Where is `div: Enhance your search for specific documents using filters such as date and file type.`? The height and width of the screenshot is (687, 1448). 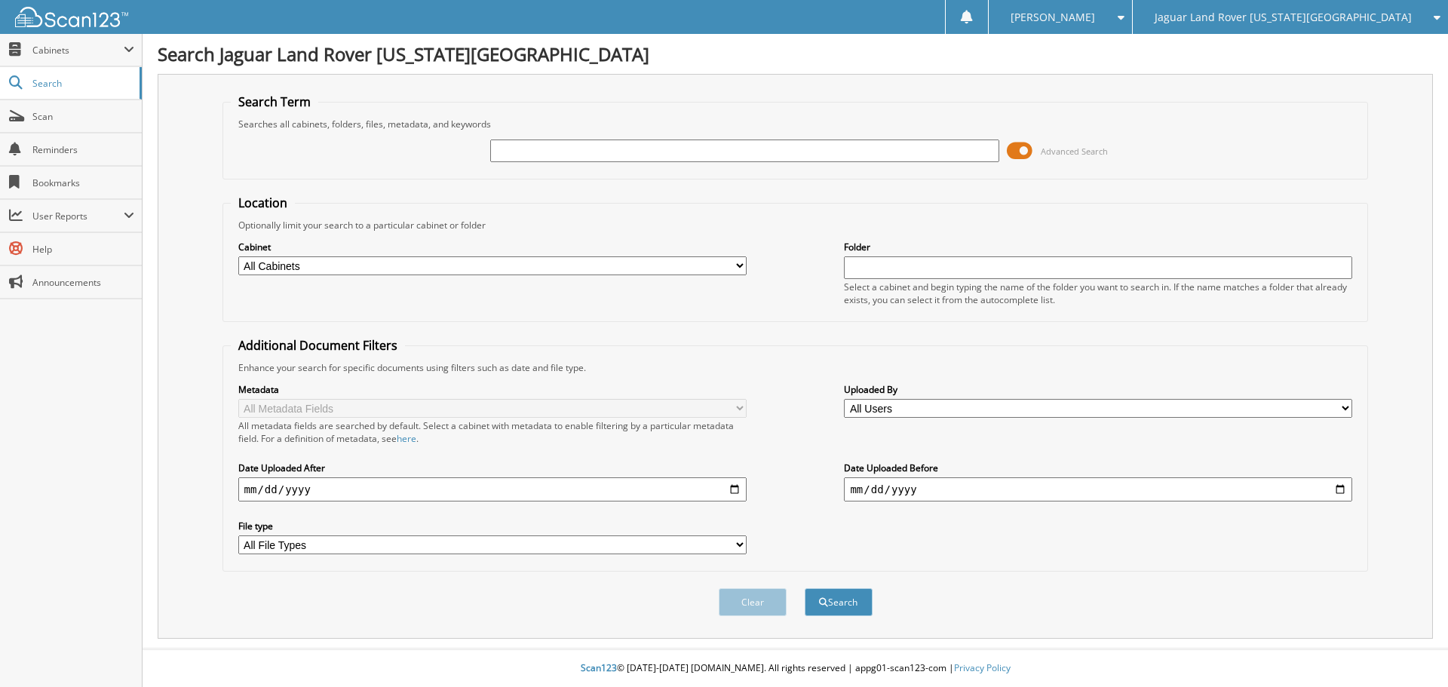 div: Enhance your search for specific documents using filters such as date and file type. is located at coordinates (796, 367).